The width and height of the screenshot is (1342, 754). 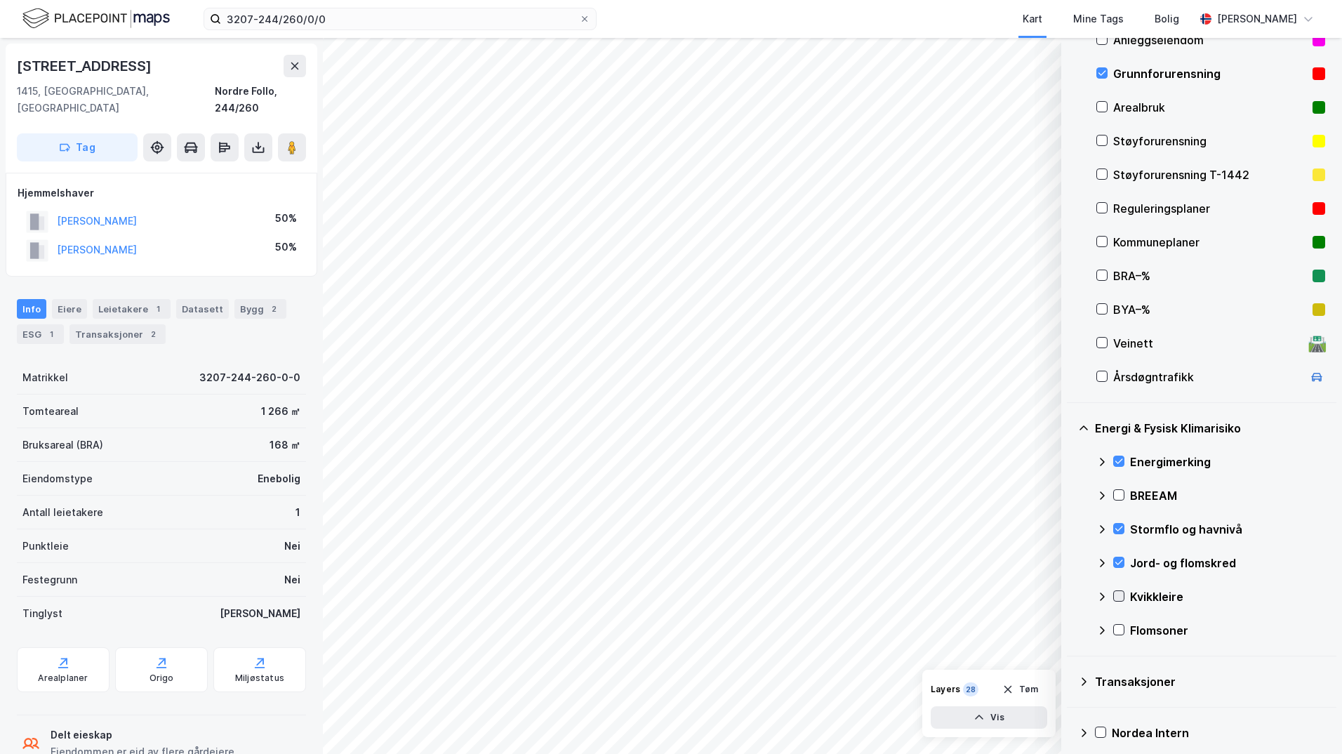 What do you see at coordinates (1210, 74) in the screenshot?
I see `div: Grunnforurensning` at bounding box center [1210, 74].